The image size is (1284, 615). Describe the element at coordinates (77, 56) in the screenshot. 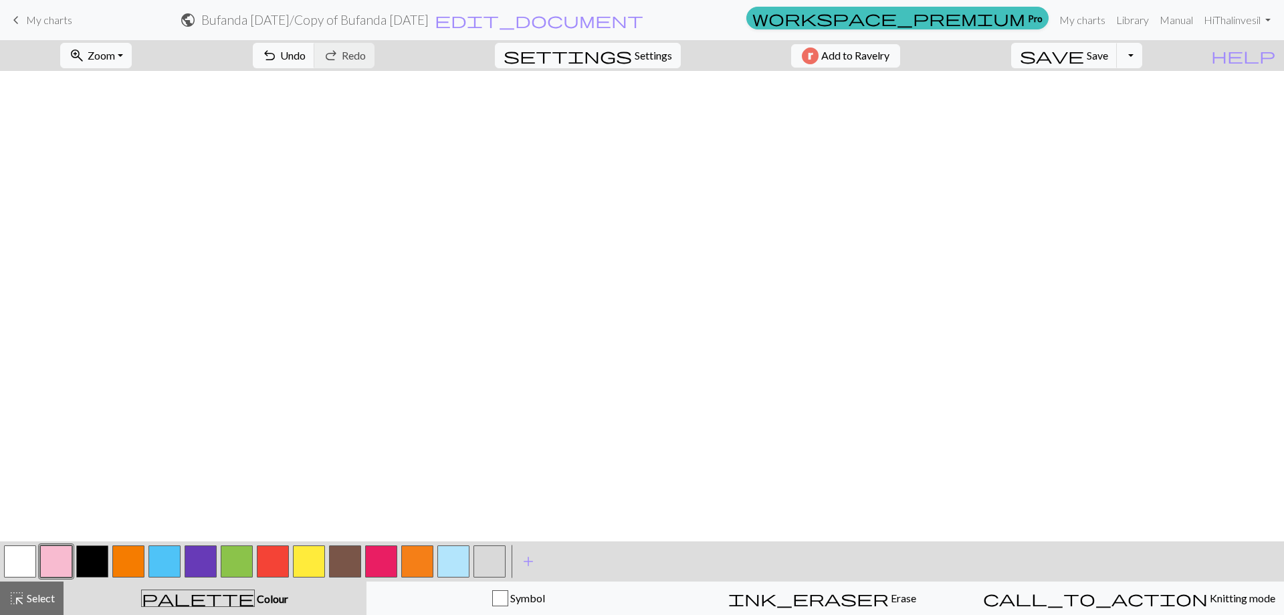

I see `span: zoom_in` at that location.